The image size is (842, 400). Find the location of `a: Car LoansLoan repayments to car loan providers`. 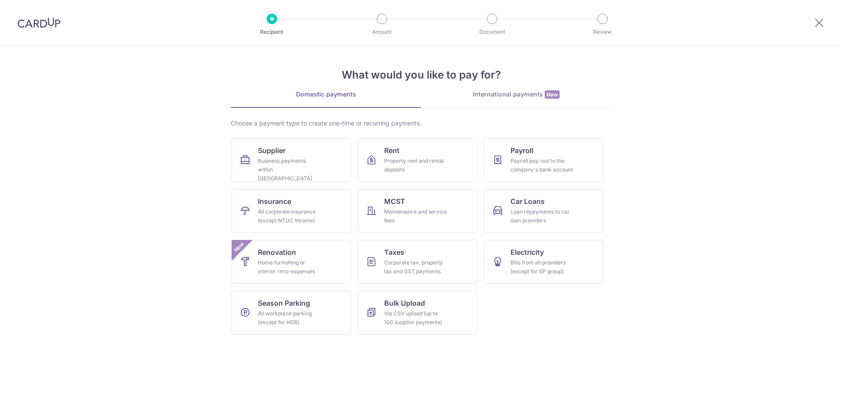

a: Car LoansLoan repayments to car loan providers is located at coordinates (544, 211).